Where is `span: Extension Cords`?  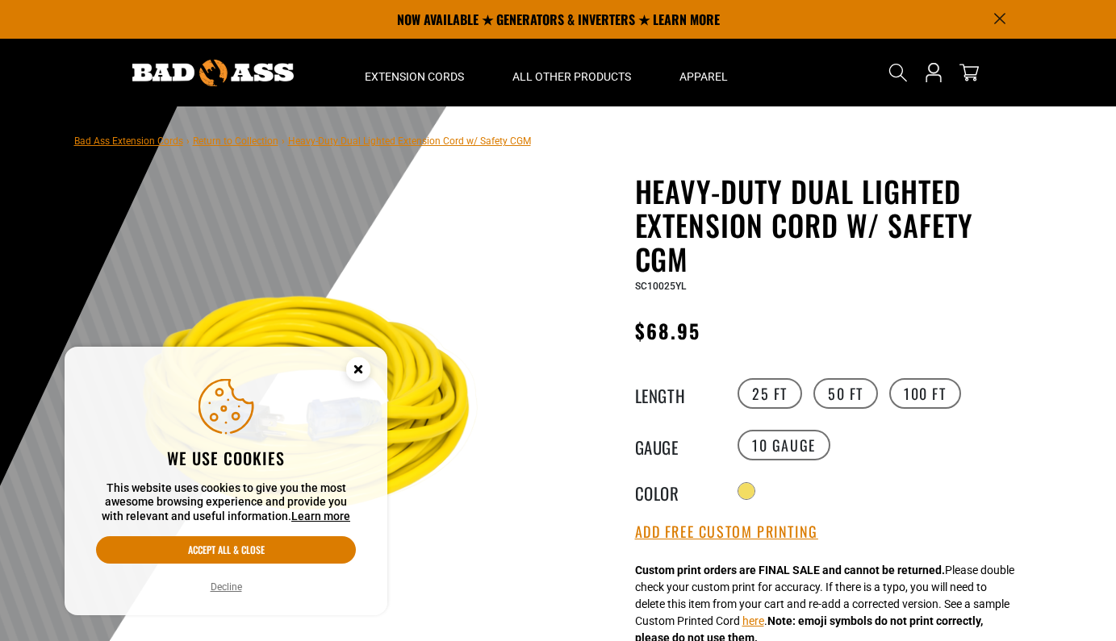 span: Extension Cords is located at coordinates (414, 77).